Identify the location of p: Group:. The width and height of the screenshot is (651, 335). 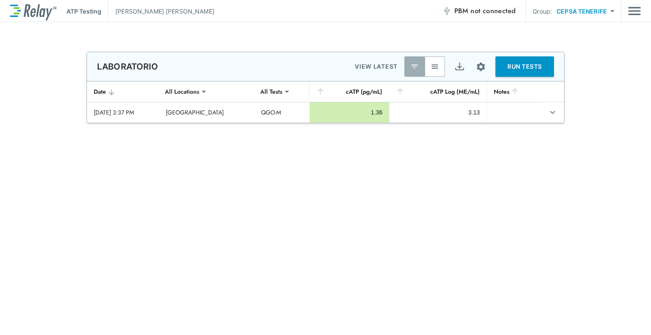
(542, 11).